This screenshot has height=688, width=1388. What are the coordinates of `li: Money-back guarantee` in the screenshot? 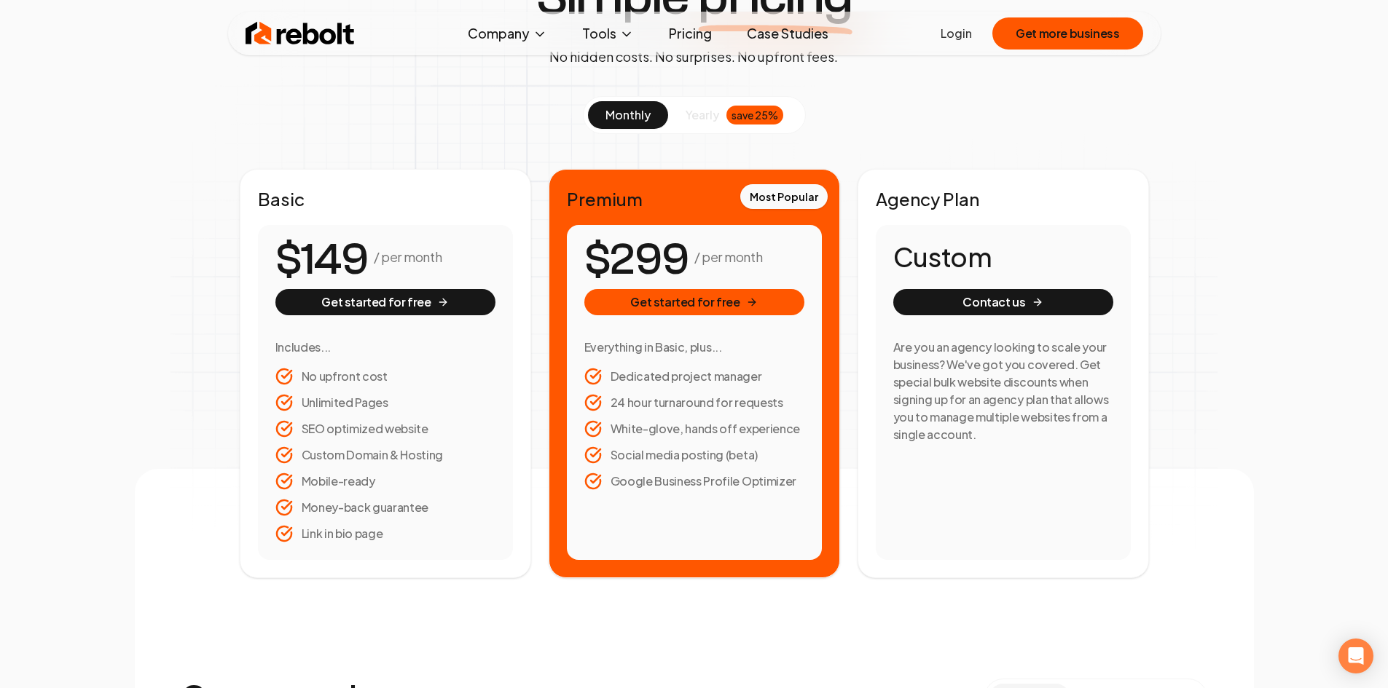 It's located at (385, 508).